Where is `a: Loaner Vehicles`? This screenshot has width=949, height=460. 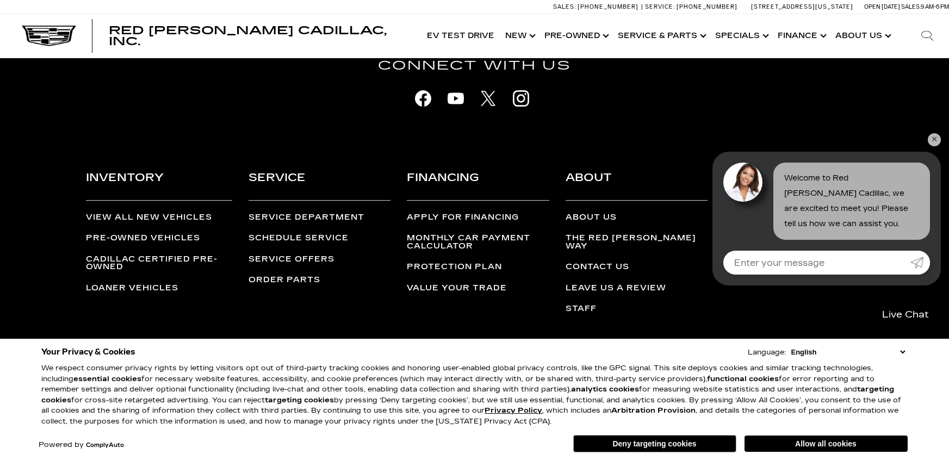
a: Loaner Vehicles is located at coordinates (132, 288).